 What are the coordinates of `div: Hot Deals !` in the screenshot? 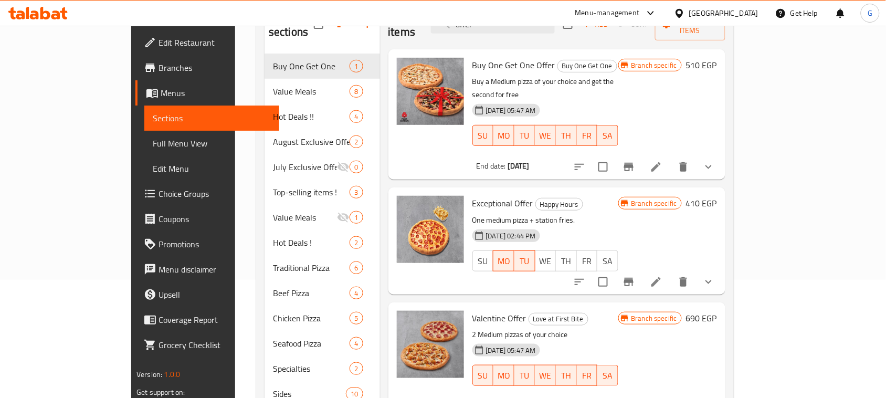 It's located at (311, 242).